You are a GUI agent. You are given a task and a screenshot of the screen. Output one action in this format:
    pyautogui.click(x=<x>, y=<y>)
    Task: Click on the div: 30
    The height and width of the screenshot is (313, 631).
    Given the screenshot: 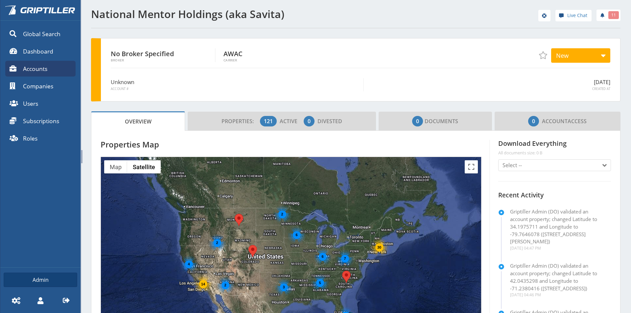 What is the action you would take?
    pyautogui.click(x=379, y=247)
    